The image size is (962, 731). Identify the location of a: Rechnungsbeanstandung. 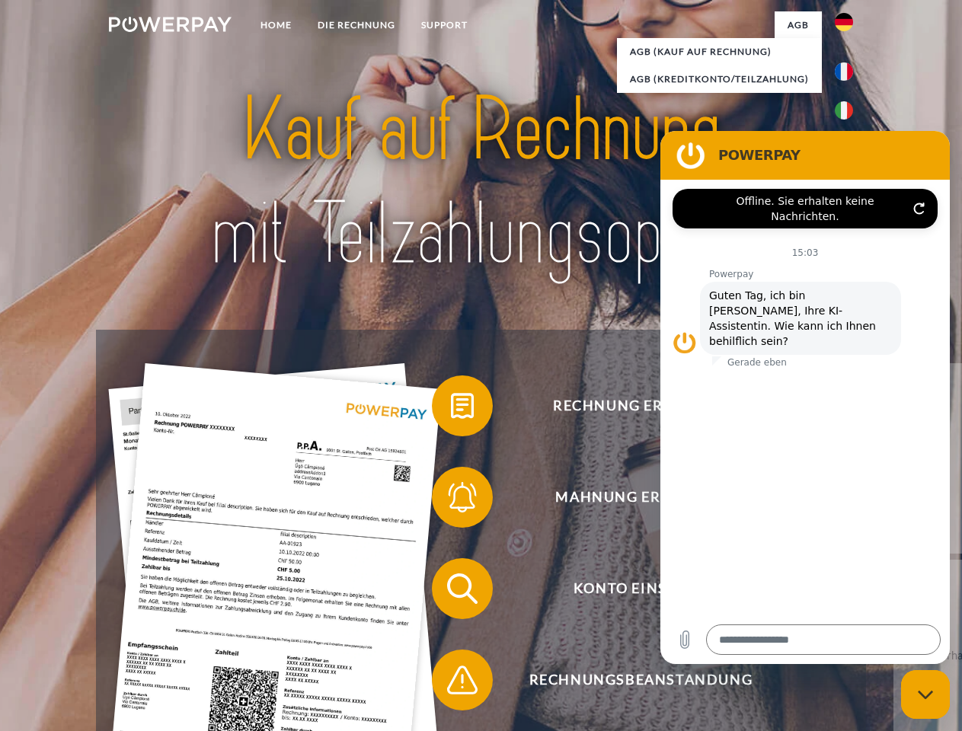
(630, 680).